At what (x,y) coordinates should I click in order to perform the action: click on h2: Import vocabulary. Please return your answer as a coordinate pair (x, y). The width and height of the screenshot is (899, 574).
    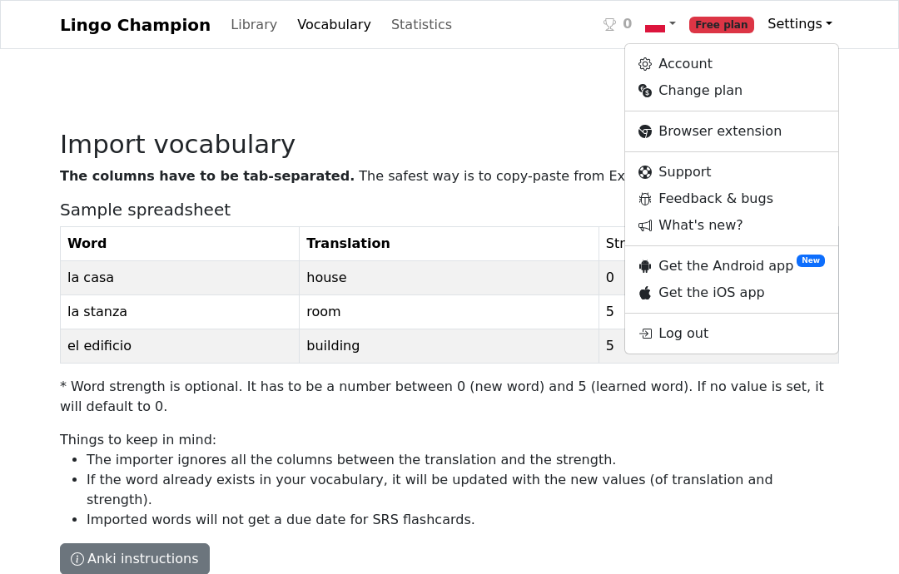
    Looking at the image, I should click on (449, 144).